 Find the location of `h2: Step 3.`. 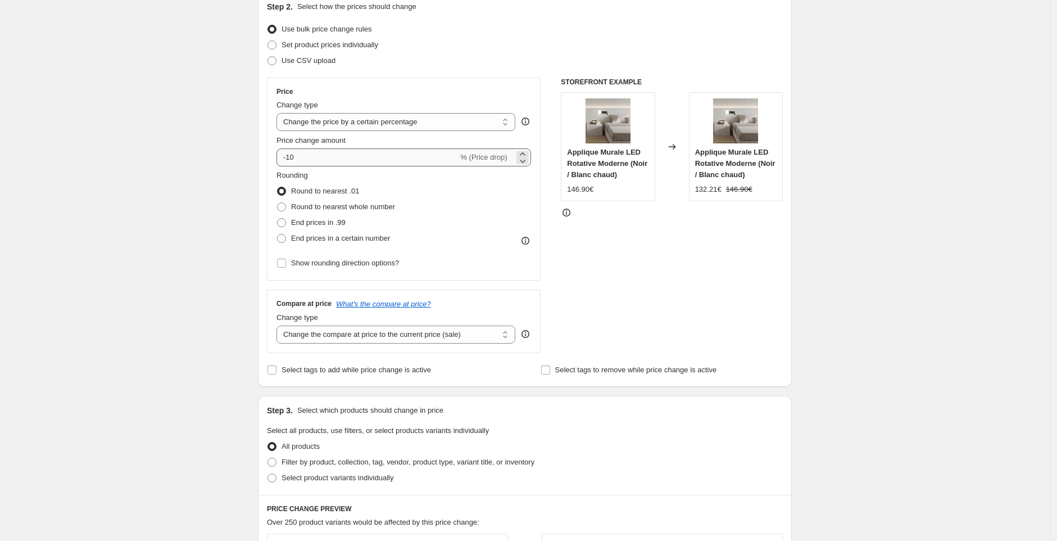

h2: Step 3. is located at coordinates (280, 410).